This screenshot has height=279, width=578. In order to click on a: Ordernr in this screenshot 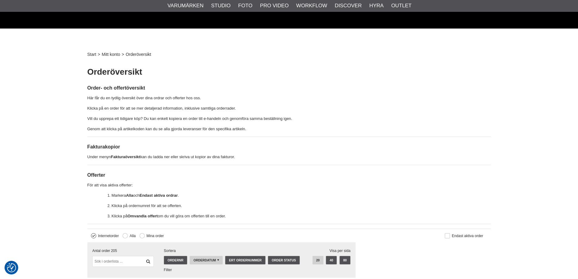, I will do `click(175, 260)`.